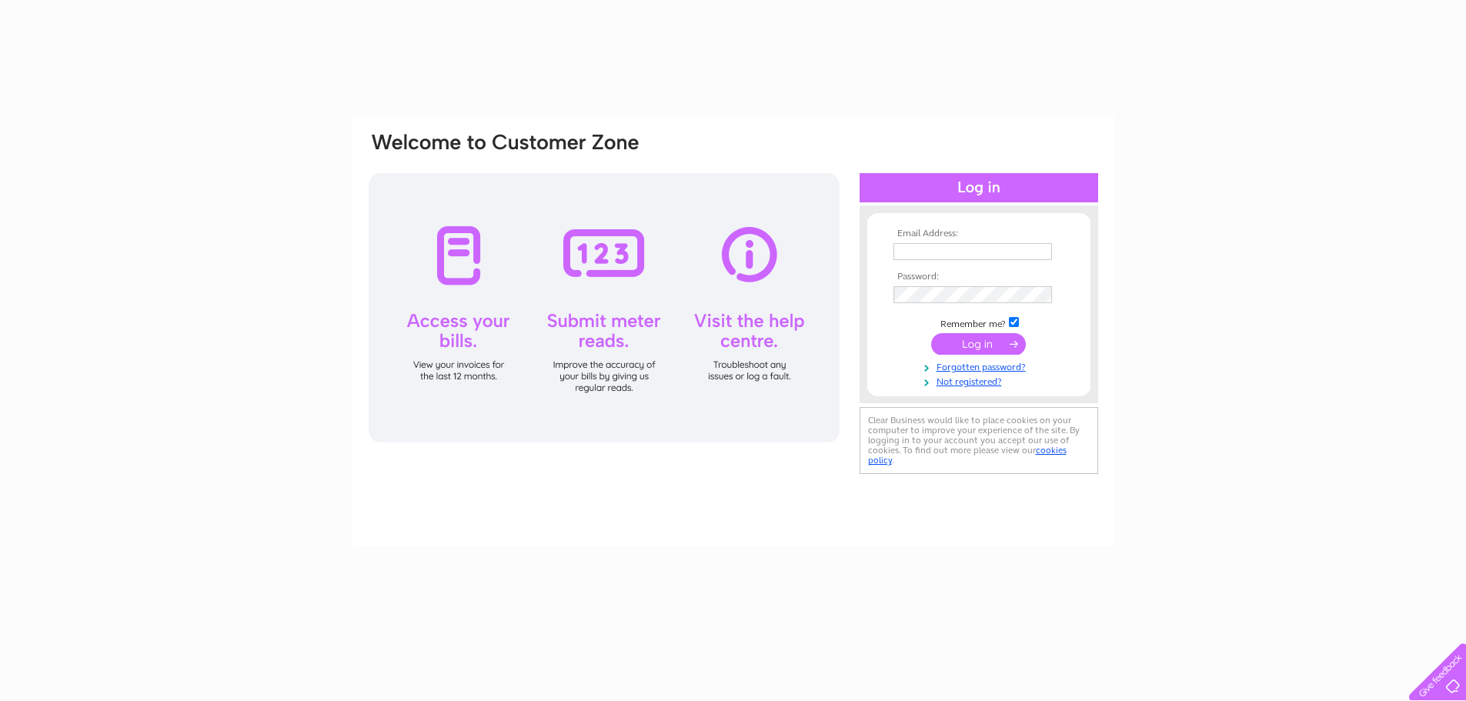 The width and height of the screenshot is (1466, 701). What do you see at coordinates (980, 380) in the screenshot?
I see `a: Not registered?` at bounding box center [980, 380].